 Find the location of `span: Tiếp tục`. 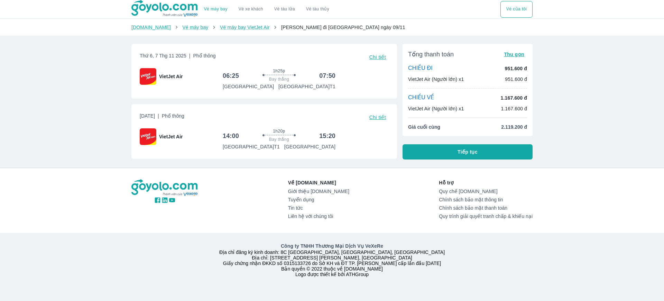

span: Tiếp tục is located at coordinates (467, 152).